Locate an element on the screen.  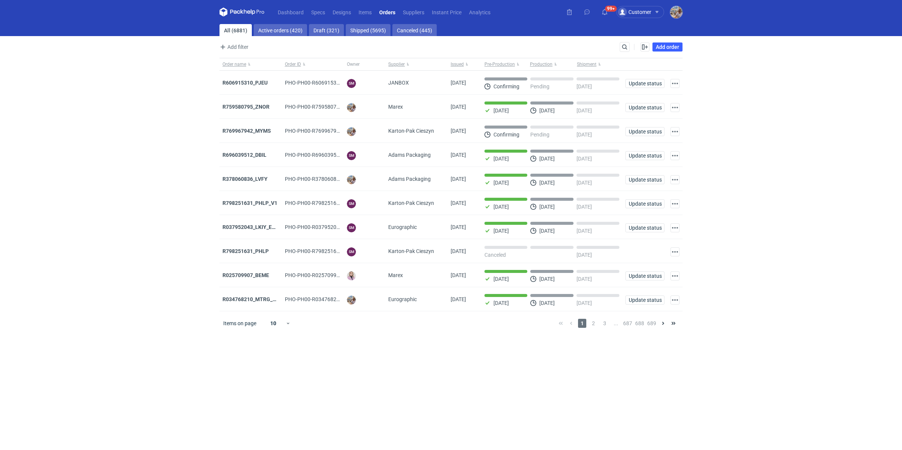
span: 21/08/2025 is located at coordinates (458, 155).